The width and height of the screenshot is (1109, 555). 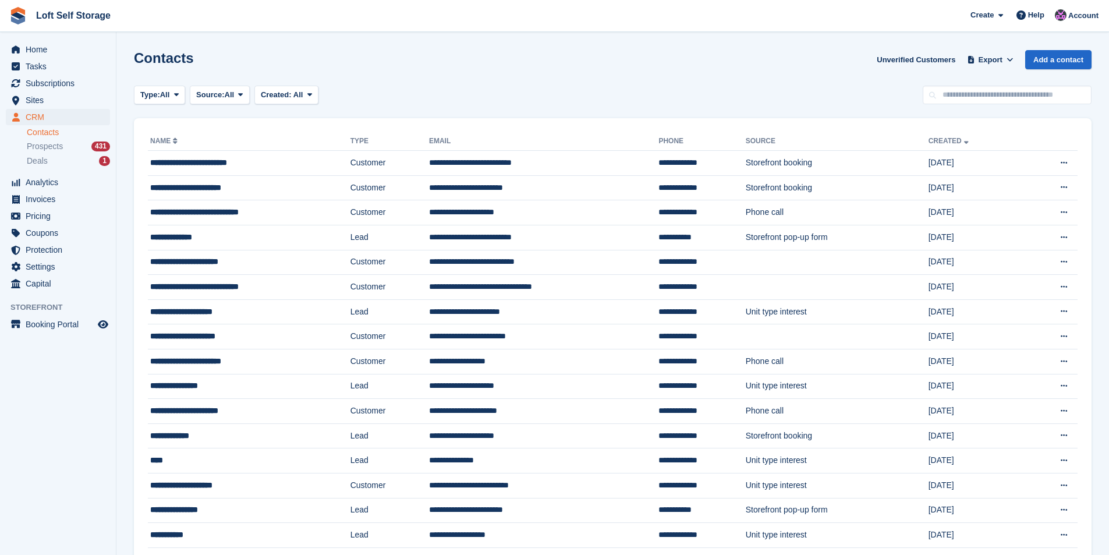 What do you see at coordinates (61, 66) in the screenshot?
I see `span: Tasks` at bounding box center [61, 66].